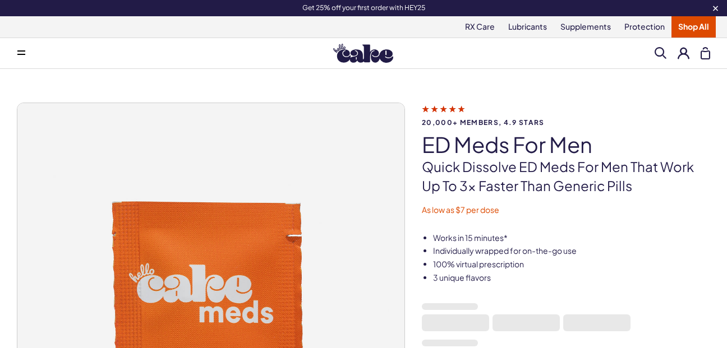 The width and height of the screenshot is (727, 348). I want to click on a: Protection, so click(645, 27).